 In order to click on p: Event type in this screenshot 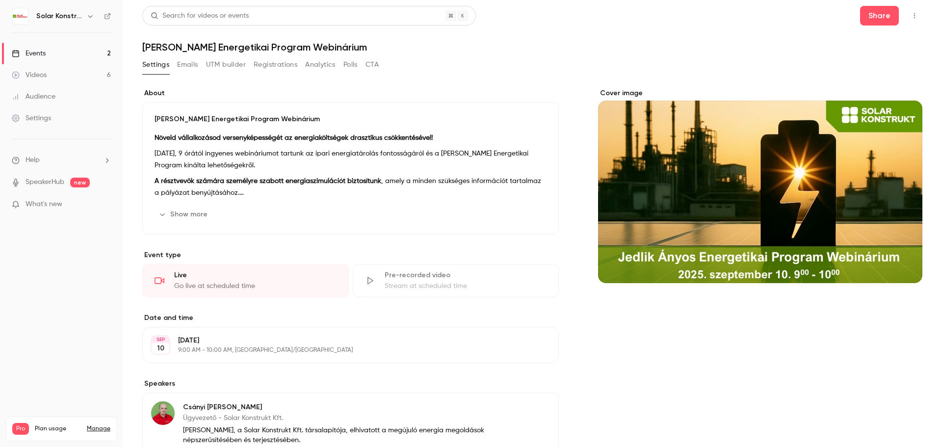, I will do `click(350, 255)`.